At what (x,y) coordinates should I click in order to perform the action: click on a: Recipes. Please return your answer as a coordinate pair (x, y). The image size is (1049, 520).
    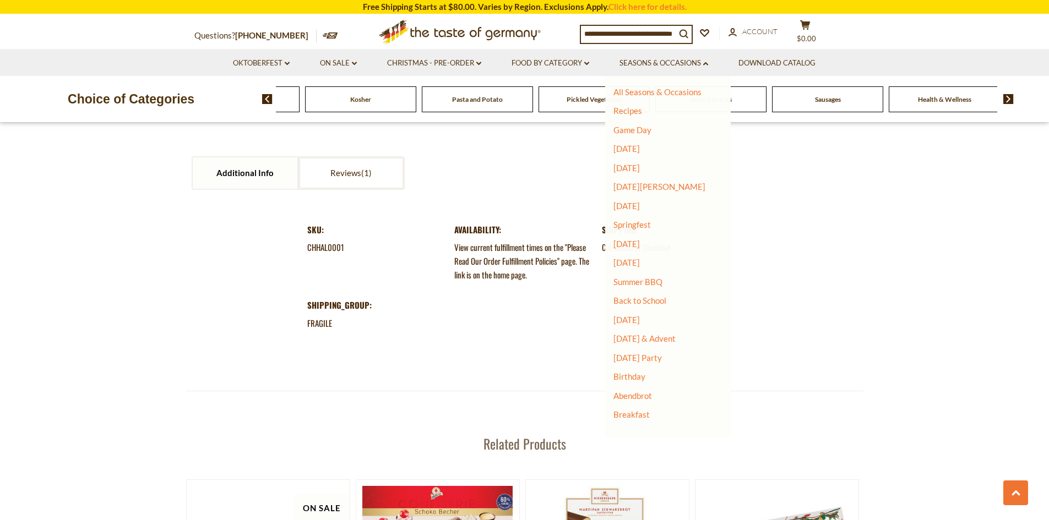
    Looking at the image, I should click on (628, 111).